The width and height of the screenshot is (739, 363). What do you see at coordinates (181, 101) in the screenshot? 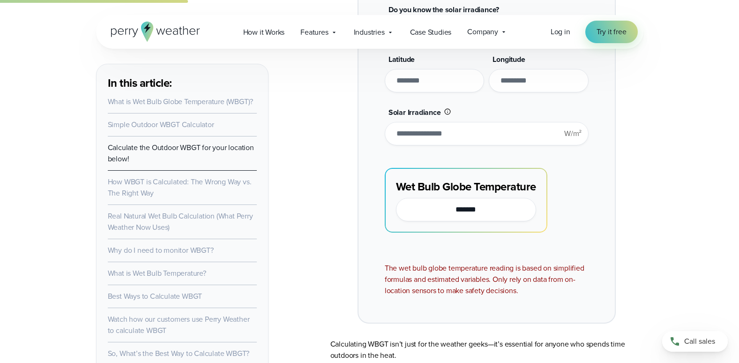
I see `a: What is Wet Bulb Globe Temperature (WBGT)?` at bounding box center [181, 101].